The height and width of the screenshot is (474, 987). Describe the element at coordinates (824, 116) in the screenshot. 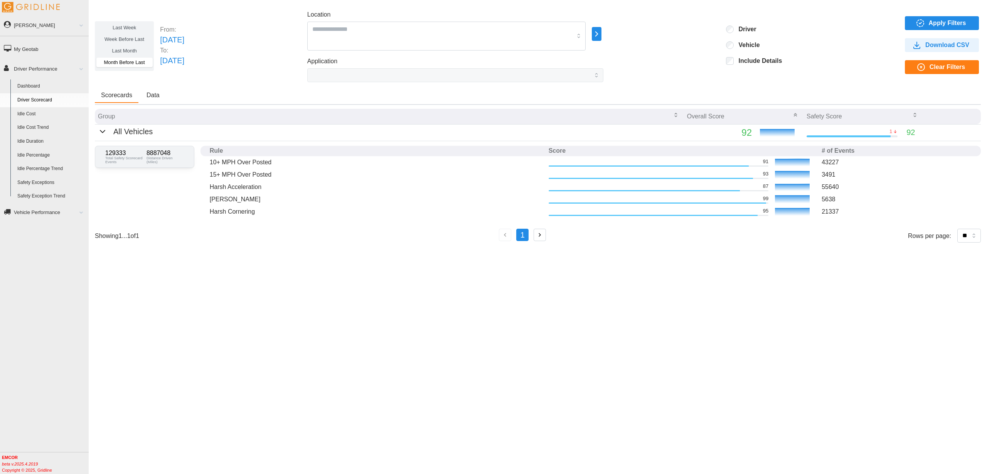

I see `p: Safety Score` at that location.